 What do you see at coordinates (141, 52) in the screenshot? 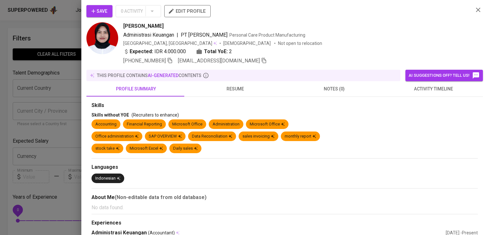
I see `b: Expected:` at bounding box center [141, 52].